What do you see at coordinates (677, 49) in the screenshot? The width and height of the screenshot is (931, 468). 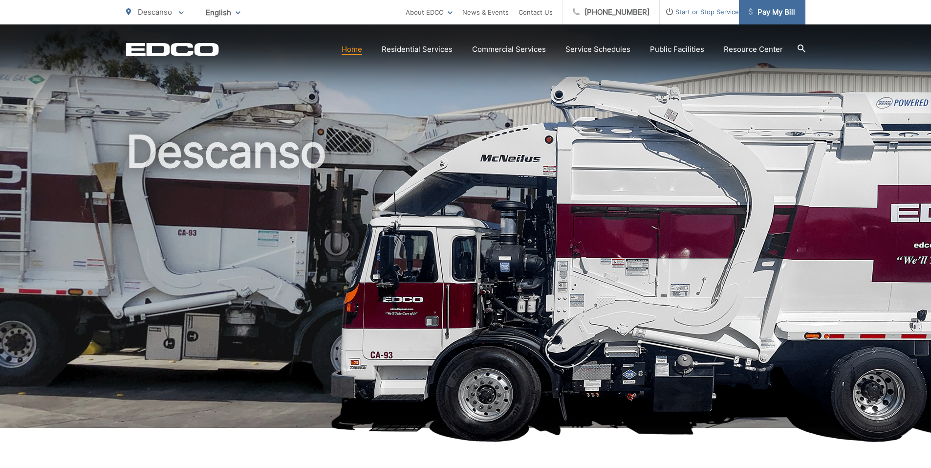 I see `a: Public Facilities` at bounding box center [677, 49].